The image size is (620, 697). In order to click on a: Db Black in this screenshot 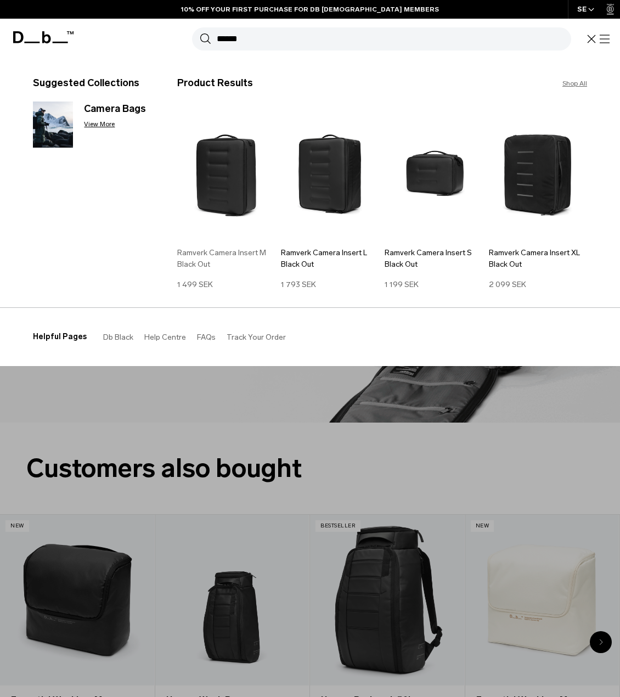, I will do `click(118, 337)`.